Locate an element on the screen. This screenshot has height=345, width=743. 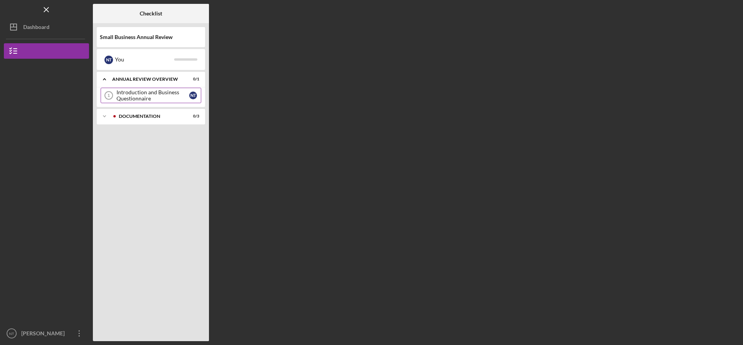
div: Small Business Annual Review is located at coordinates (151, 37).